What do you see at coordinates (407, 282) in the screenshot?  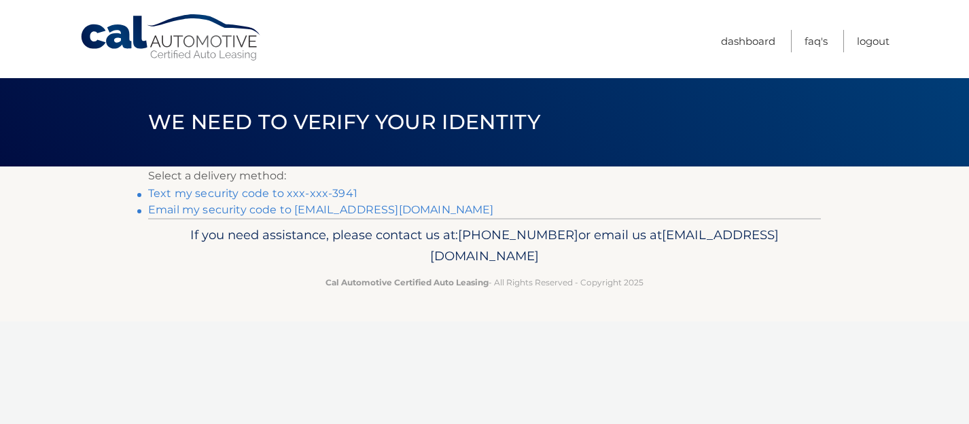 I see `strong: Cal Automotive Certified Auto Leasing` at bounding box center [407, 282].